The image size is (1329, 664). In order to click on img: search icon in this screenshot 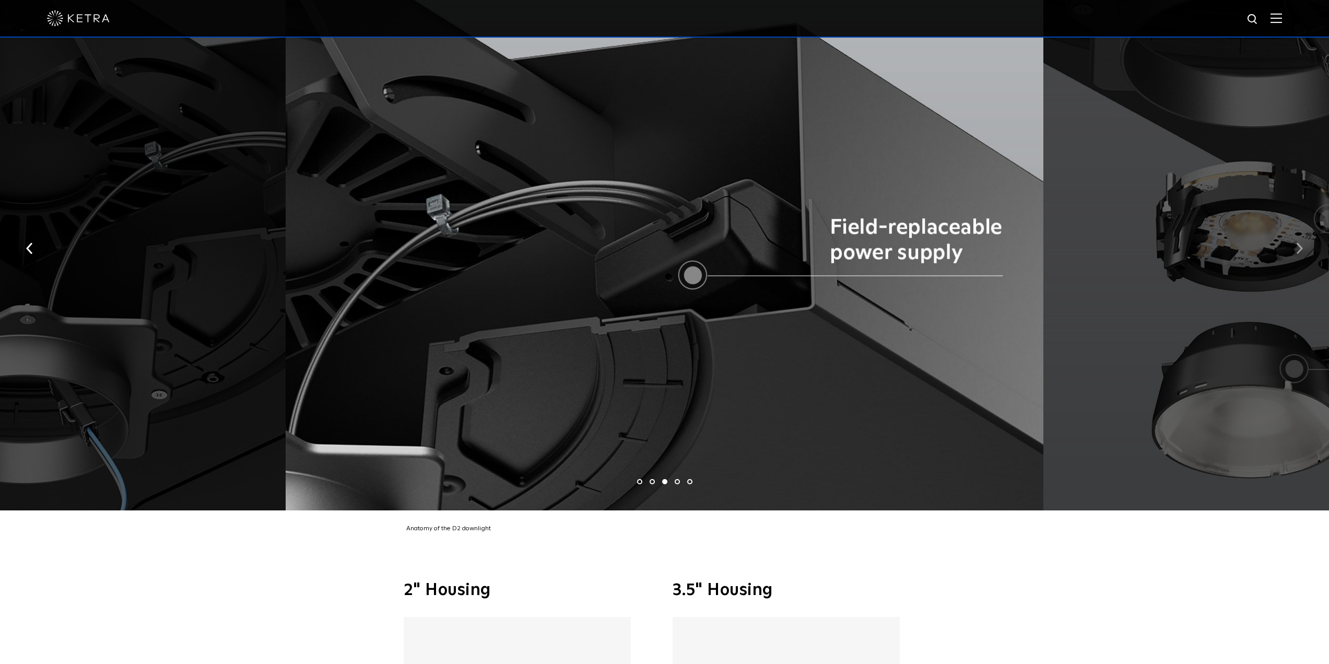, I will do `click(1253, 19)`.